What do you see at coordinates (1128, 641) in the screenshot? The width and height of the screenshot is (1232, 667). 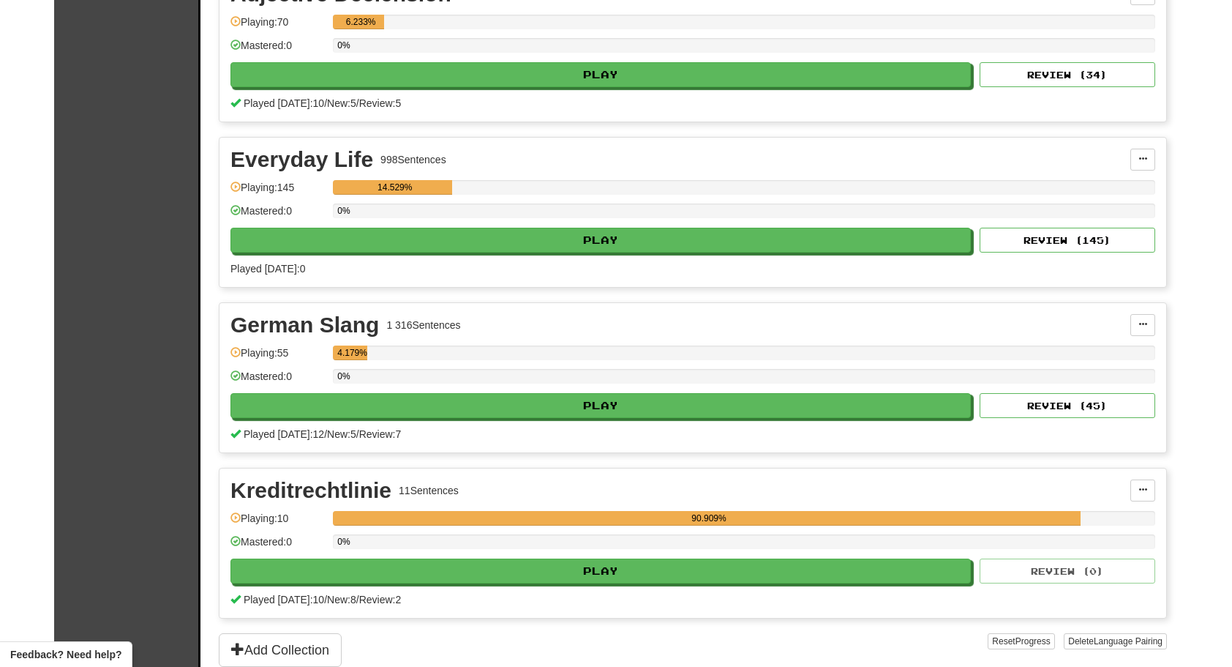 I see `span: Language Pairing` at bounding box center [1128, 641].